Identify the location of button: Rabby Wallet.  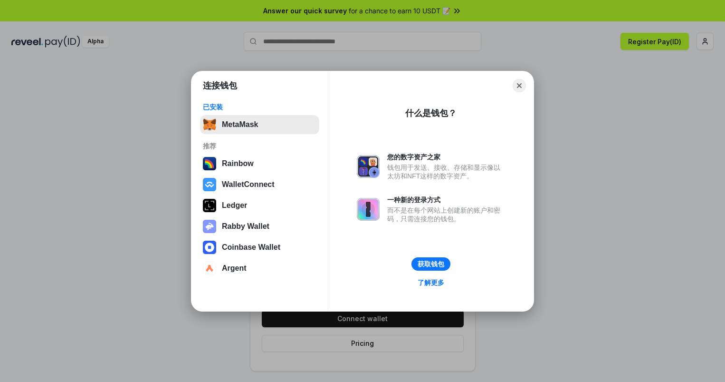
(259, 226).